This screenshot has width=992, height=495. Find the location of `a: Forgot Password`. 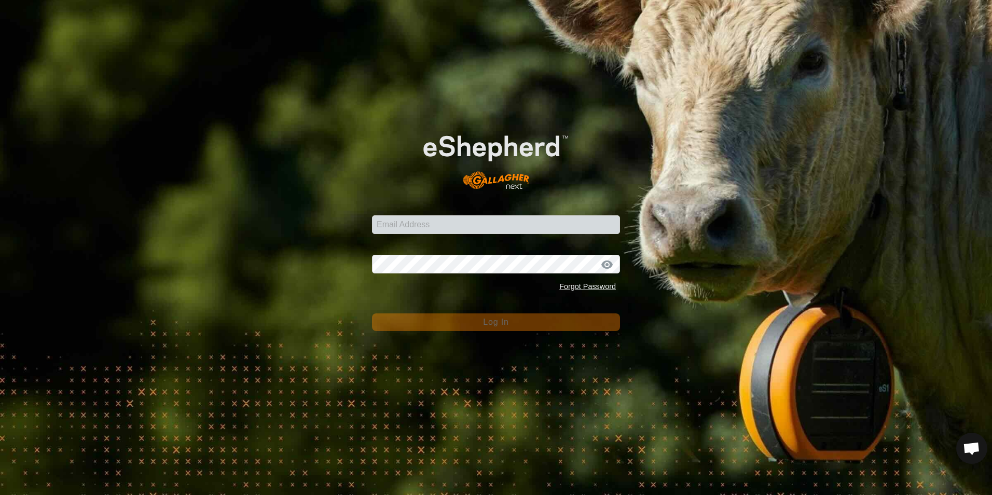

a: Forgot Password is located at coordinates (587, 286).